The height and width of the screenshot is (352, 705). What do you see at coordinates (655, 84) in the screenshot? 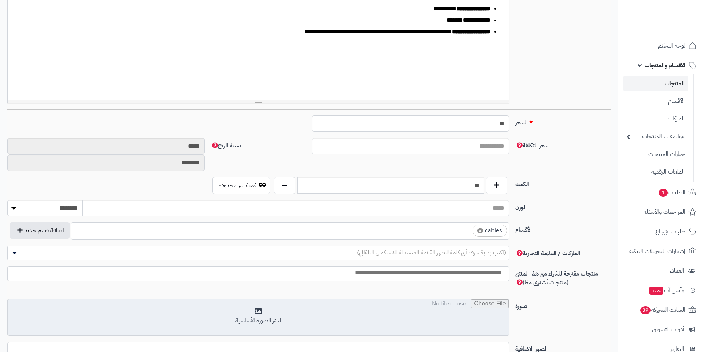
I see `a: المنتجات` at bounding box center [655, 84].